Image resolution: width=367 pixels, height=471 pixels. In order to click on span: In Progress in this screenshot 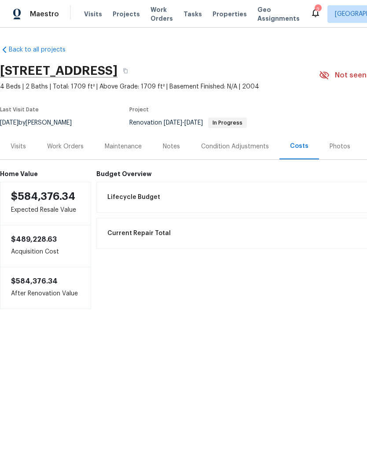, I will do `click(227, 123)`.